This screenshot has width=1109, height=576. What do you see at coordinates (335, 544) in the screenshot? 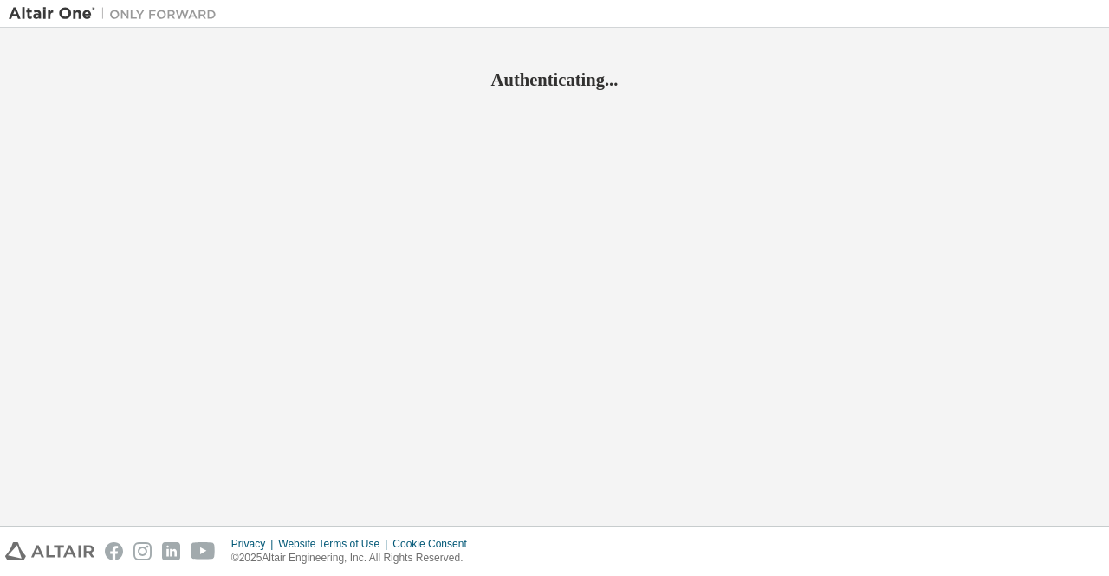
I see `div: Website Terms of Use` at bounding box center [335, 544].